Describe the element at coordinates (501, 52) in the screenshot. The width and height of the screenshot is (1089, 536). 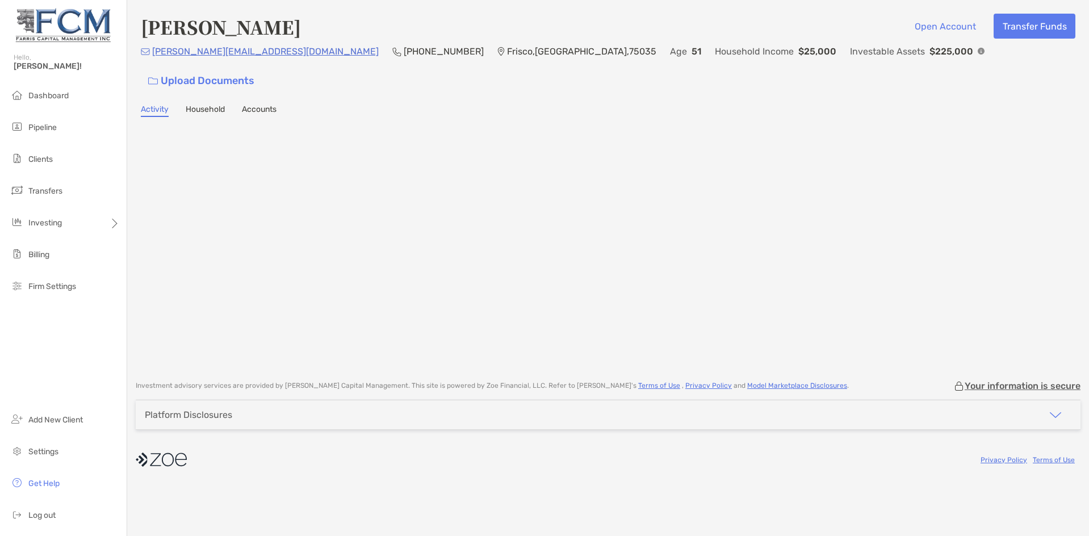
I see `img: Location Icon` at that location.